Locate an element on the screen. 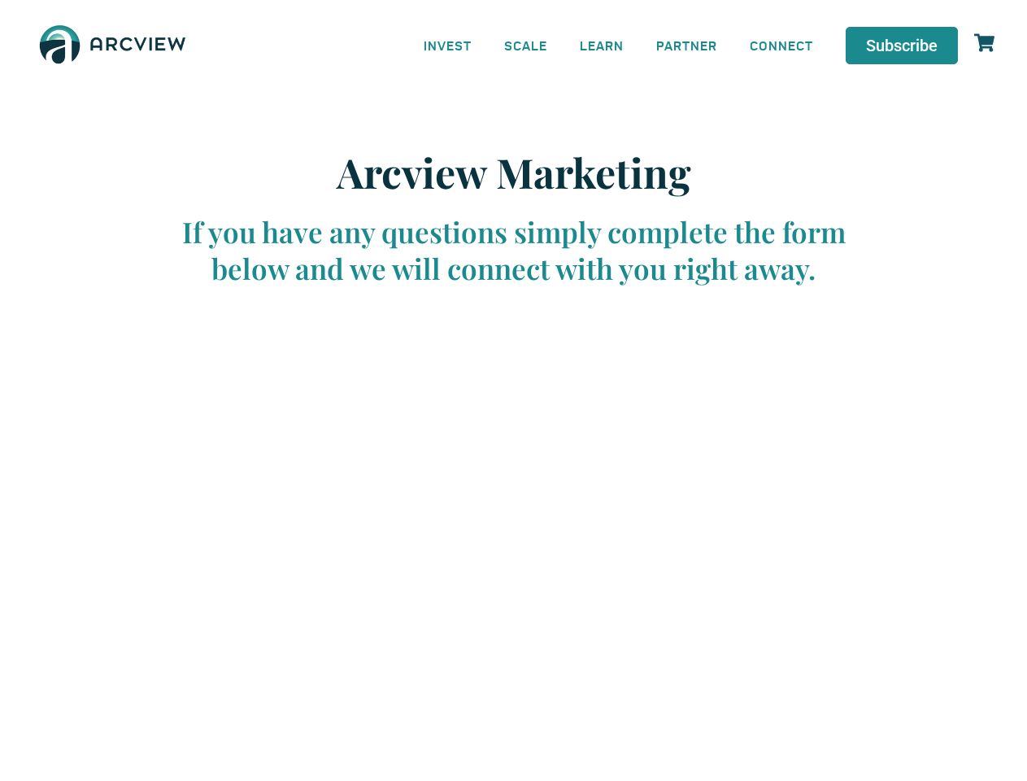 This screenshot has height=781, width=1027. h2: Arcview Marketing is located at coordinates (514, 172).